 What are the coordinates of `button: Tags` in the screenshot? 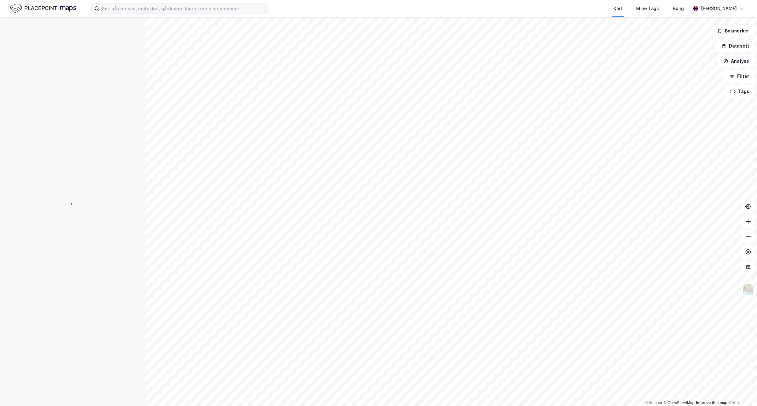 It's located at (739, 91).